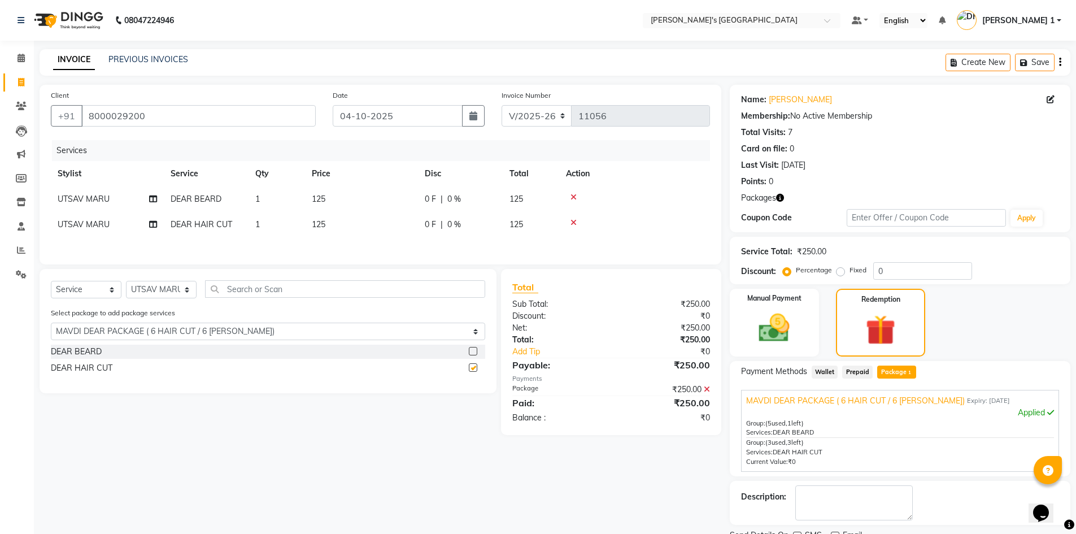  Describe the element at coordinates (825, 372) in the screenshot. I see `span: Wallet` at that location.